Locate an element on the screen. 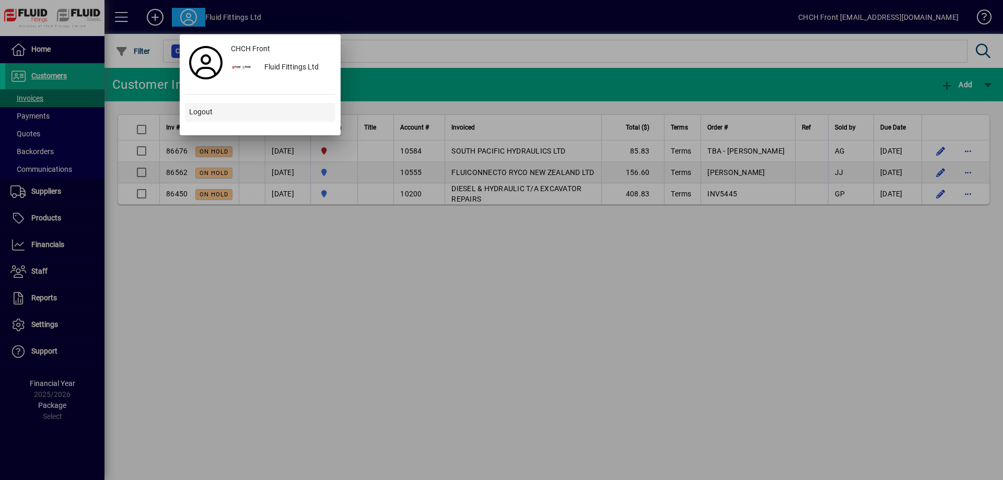 The image size is (1003, 480). a: Profile is located at coordinates (206, 63).